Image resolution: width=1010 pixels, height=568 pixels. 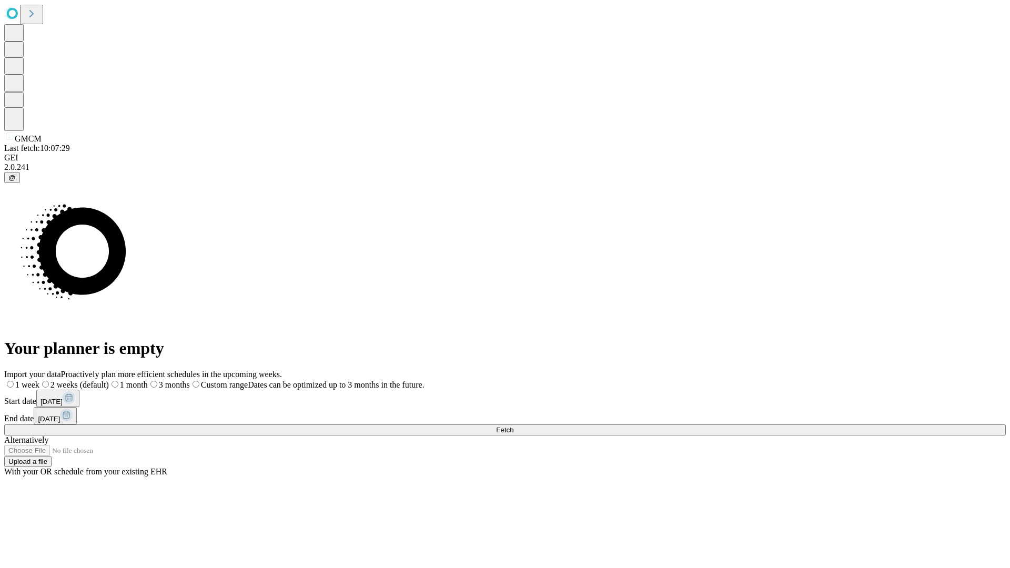 I want to click on span: Dates can be optimized up to 3 months in the future., so click(x=336, y=385).